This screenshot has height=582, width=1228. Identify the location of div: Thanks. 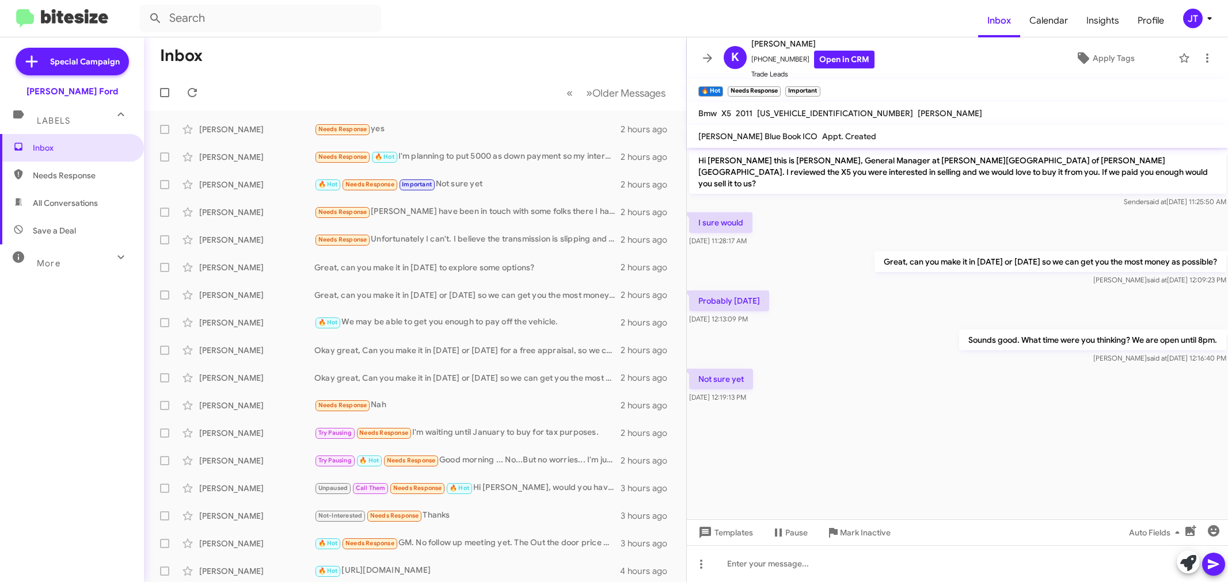
(467, 516).